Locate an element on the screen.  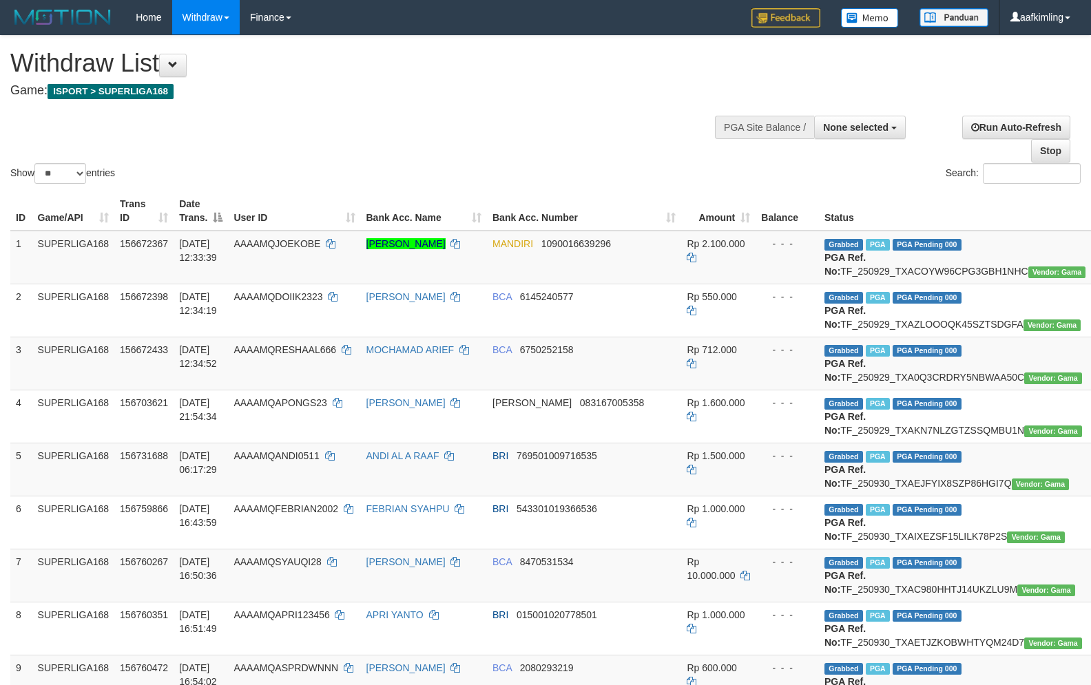
span: Marked by aafheankoy is located at coordinates (877, 510).